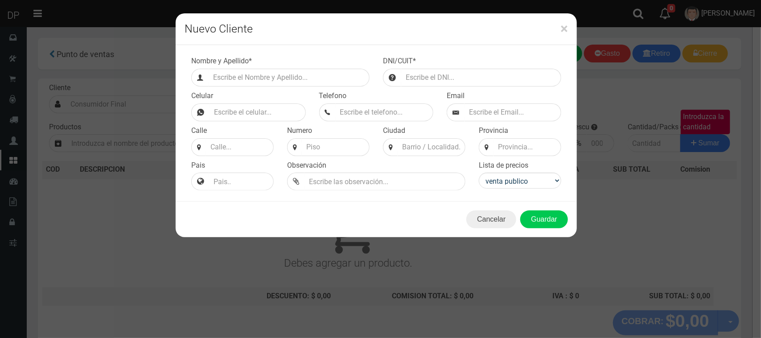 The width and height of the screenshot is (761, 338). What do you see at coordinates (258, 112) in the screenshot?
I see `input: Escribe el celular...` at bounding box center [258, 112].